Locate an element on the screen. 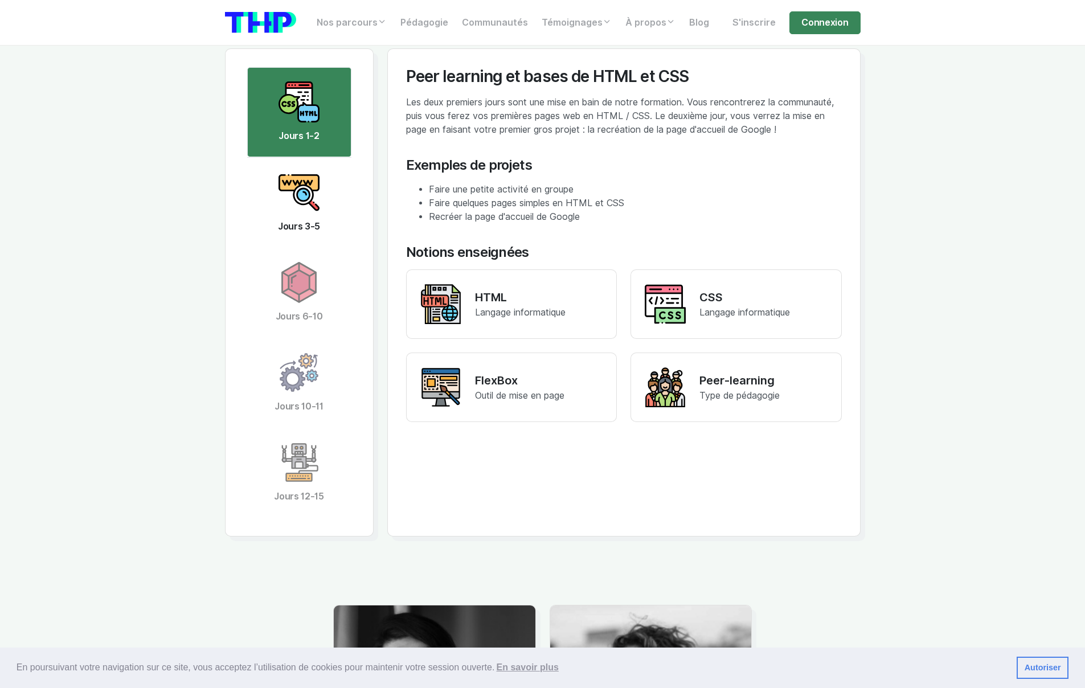 This screenshot has height=688, width=1085. a: Jours 10-11 is located at coordinates (299, 383).